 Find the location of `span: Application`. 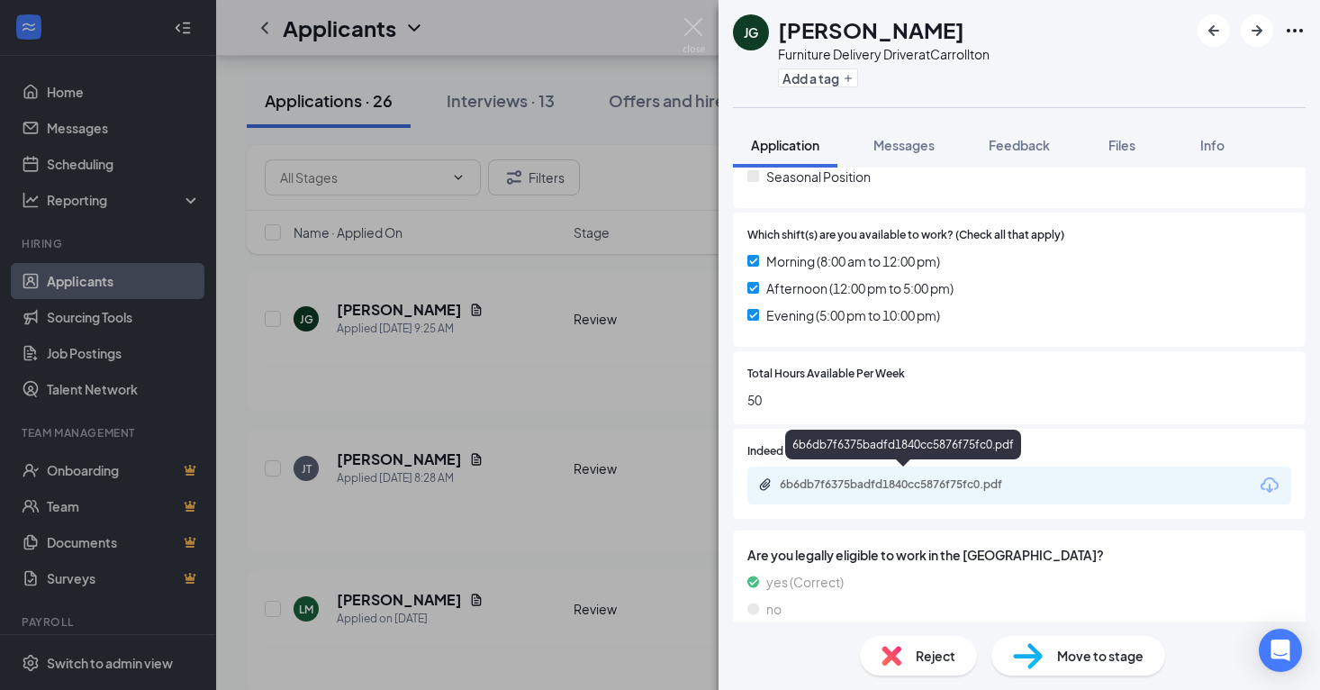

span: Application is located at coordinates (785, 145).